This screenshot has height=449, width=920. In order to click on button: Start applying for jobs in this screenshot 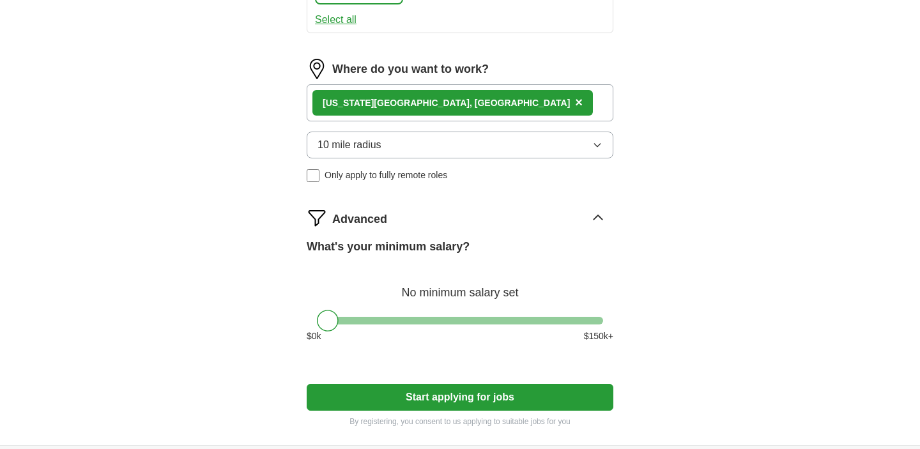, I will do `click(460, 397)`.